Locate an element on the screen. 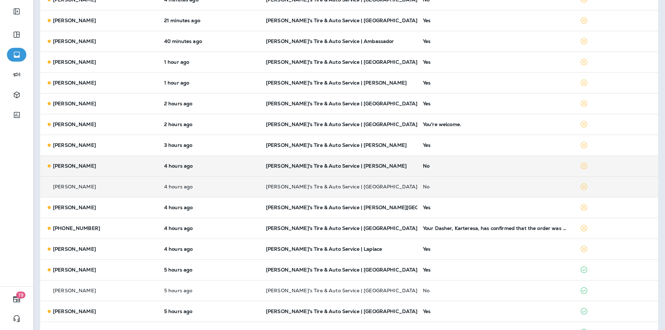 Image resolution: width=665 pixels, height=330 pixels. p: Sep 10, 2025 01:25 PM is located at coordinates (209, 41).